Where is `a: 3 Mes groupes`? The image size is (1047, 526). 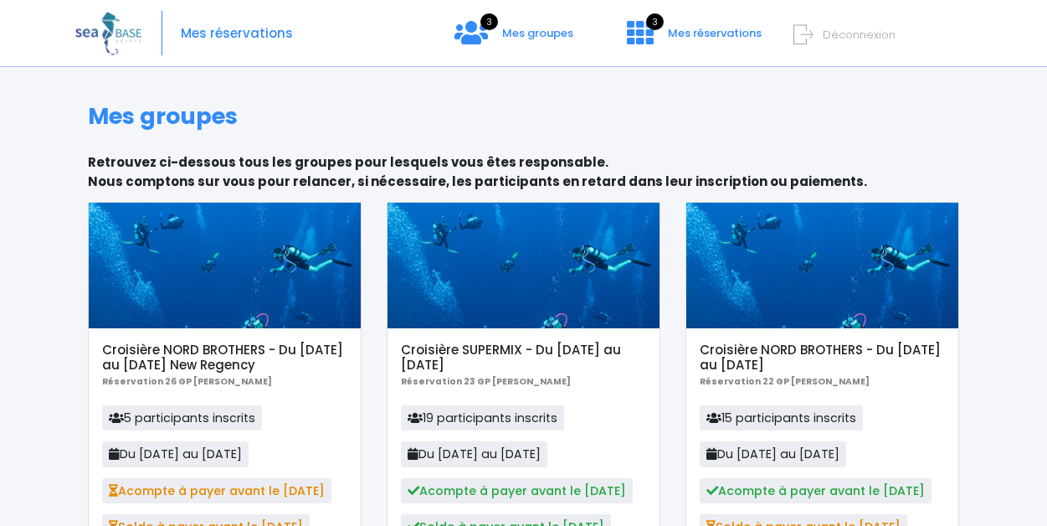 a: 3 Mes groupes is located at coordinates (514, 39).